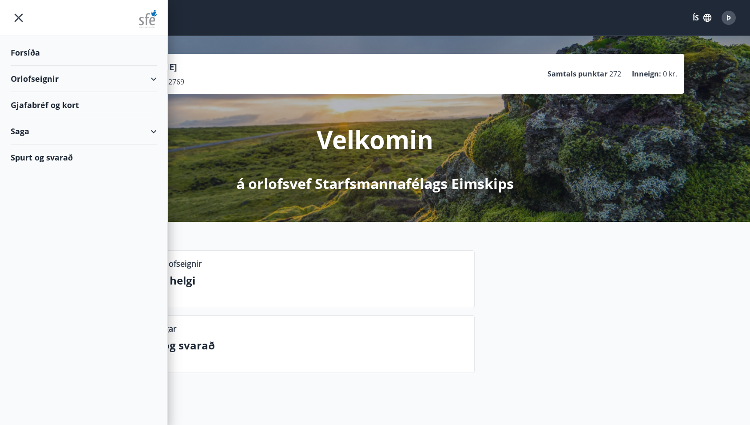 The image size is (750, 425). I want to click on div: Forsíða, so click(84, 52).